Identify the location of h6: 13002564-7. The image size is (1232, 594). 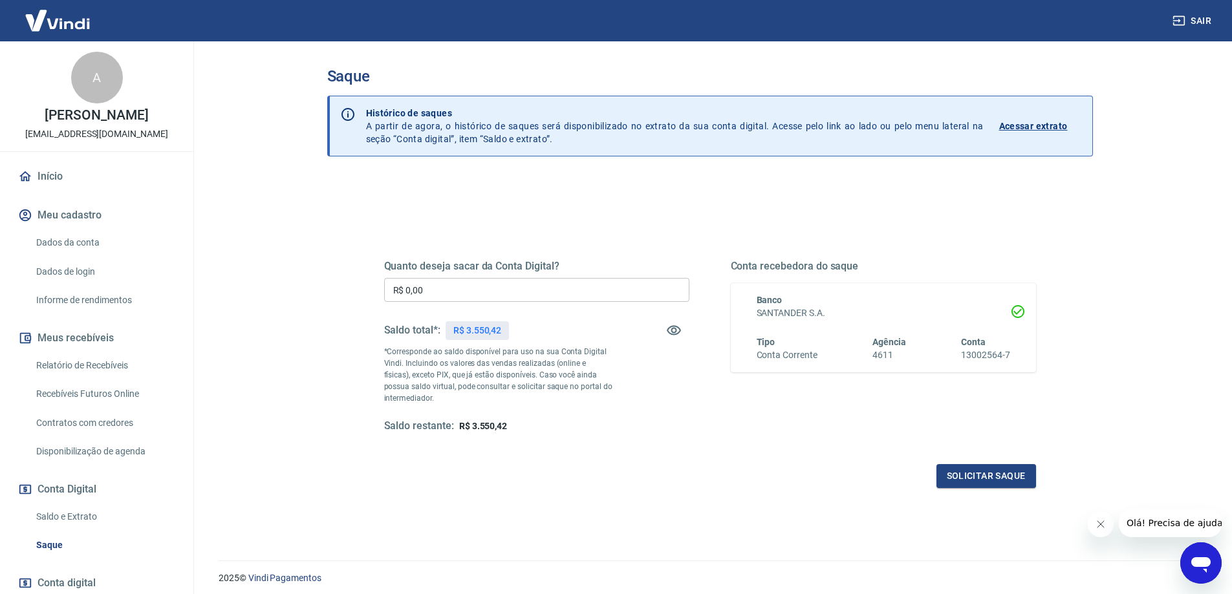
(986, 355).